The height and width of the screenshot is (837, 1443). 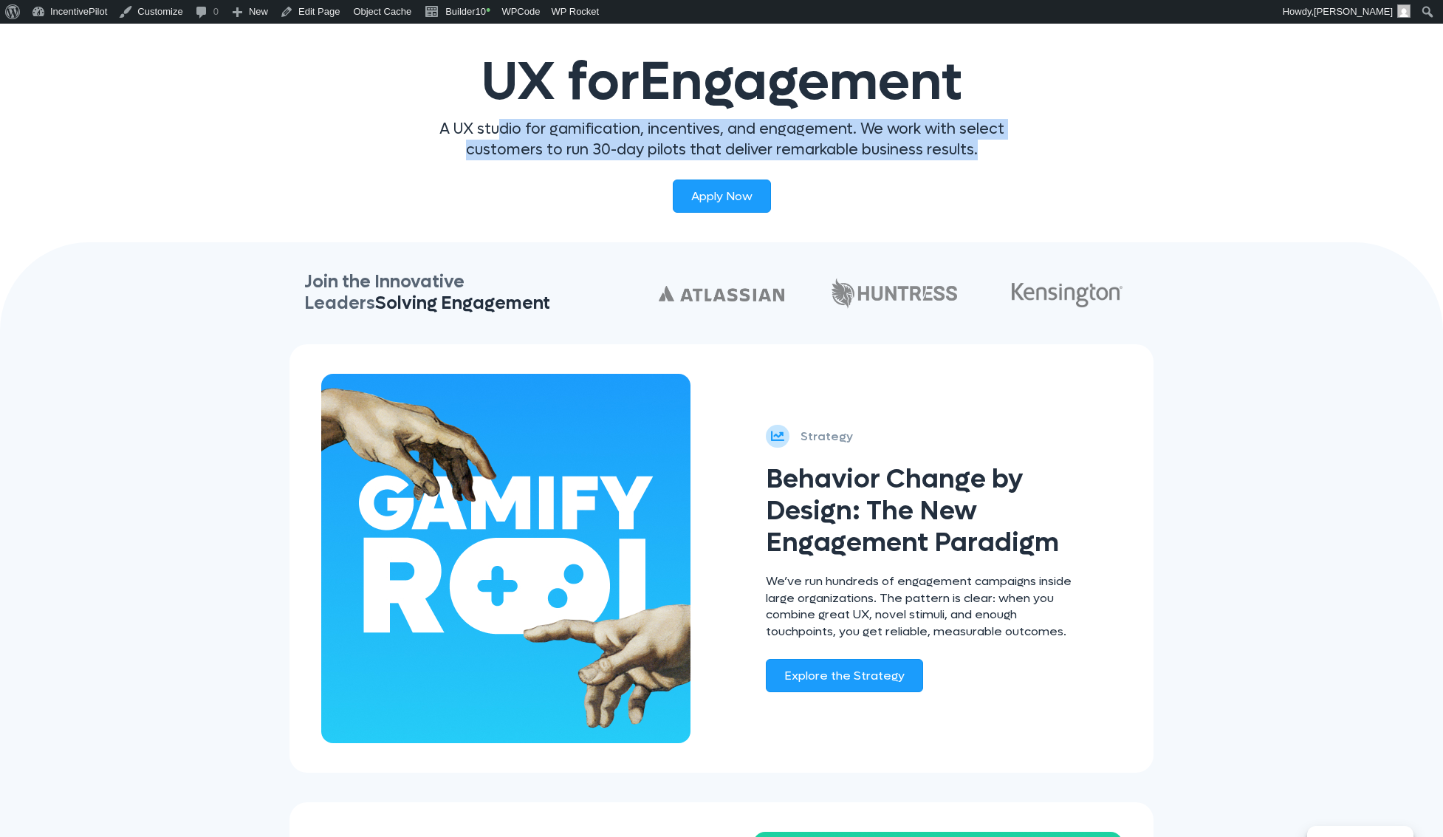 I want to click on a: Explore the Strategy, so click(x=844, y=675).